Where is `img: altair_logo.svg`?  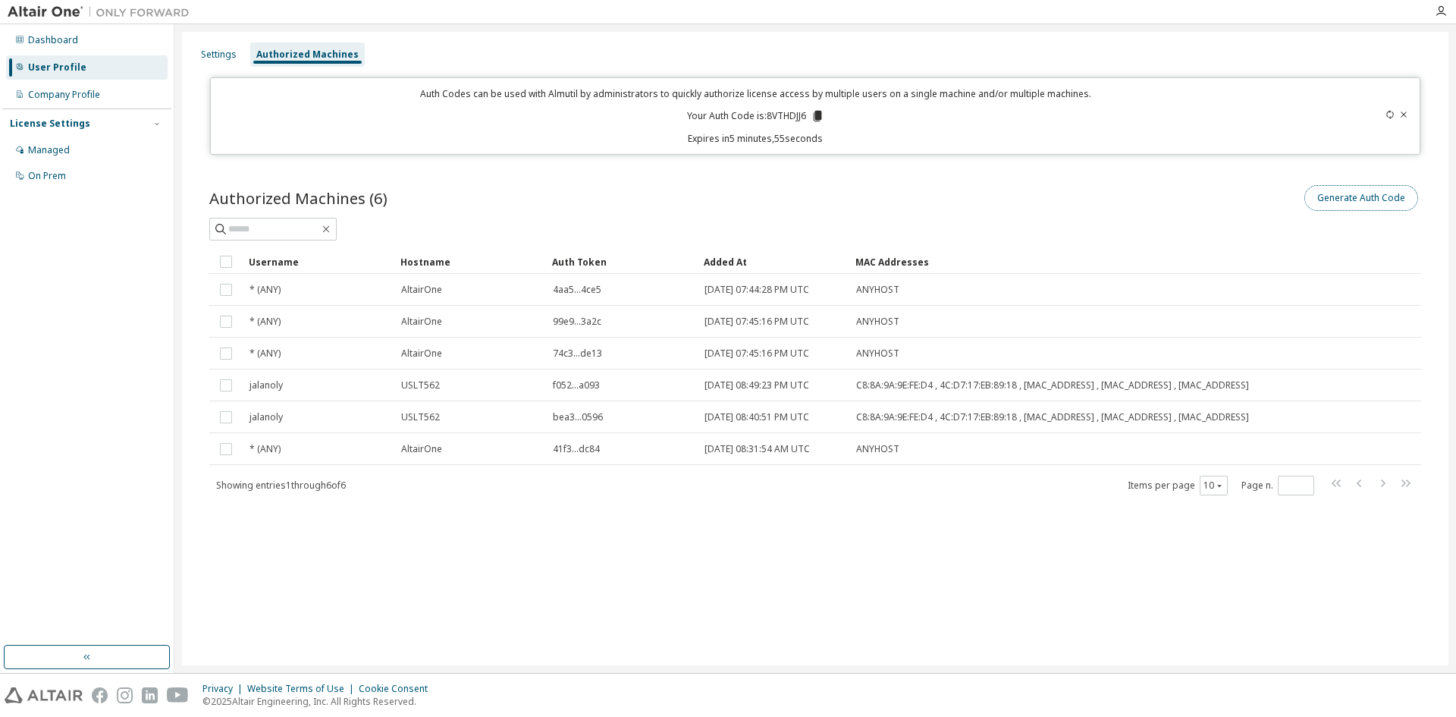 img: altair_logo.svg is located at coordinates (43, 695).